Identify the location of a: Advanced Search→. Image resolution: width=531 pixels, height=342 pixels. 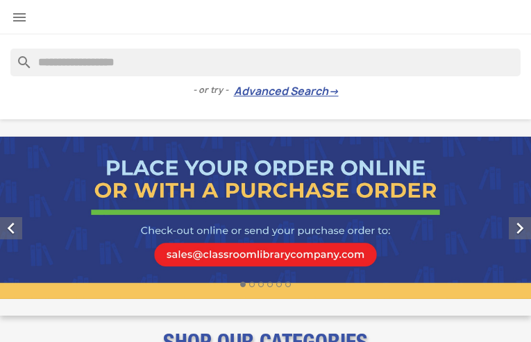
(286, 92).